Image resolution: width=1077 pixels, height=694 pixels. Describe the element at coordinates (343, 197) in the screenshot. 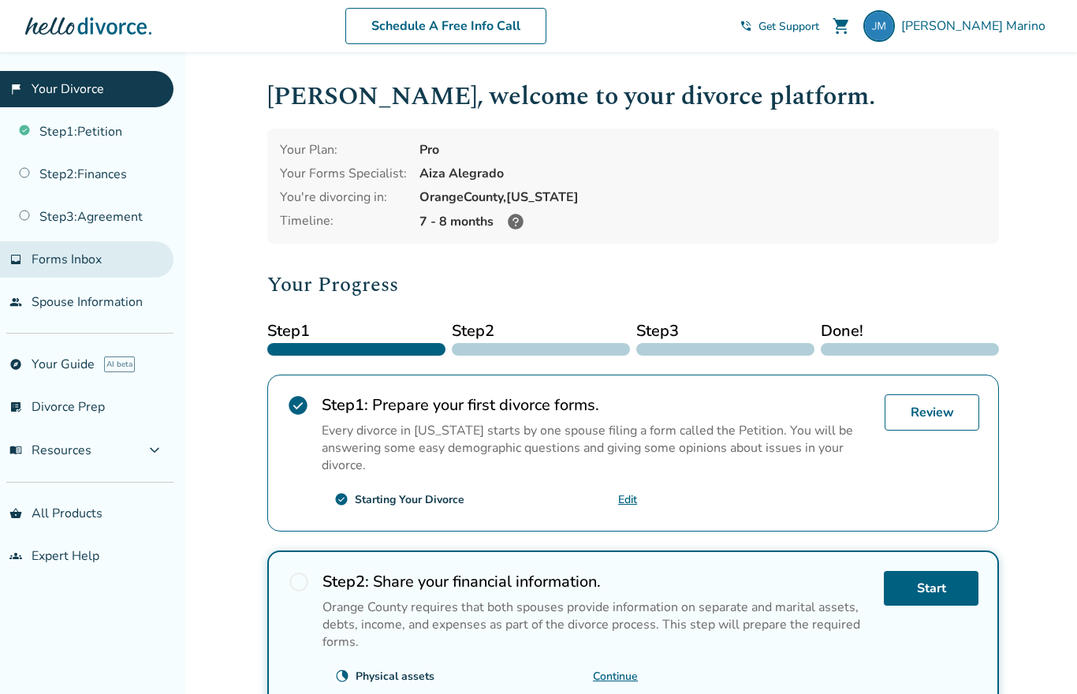

I see `div: You're divorcing in:` at that location.